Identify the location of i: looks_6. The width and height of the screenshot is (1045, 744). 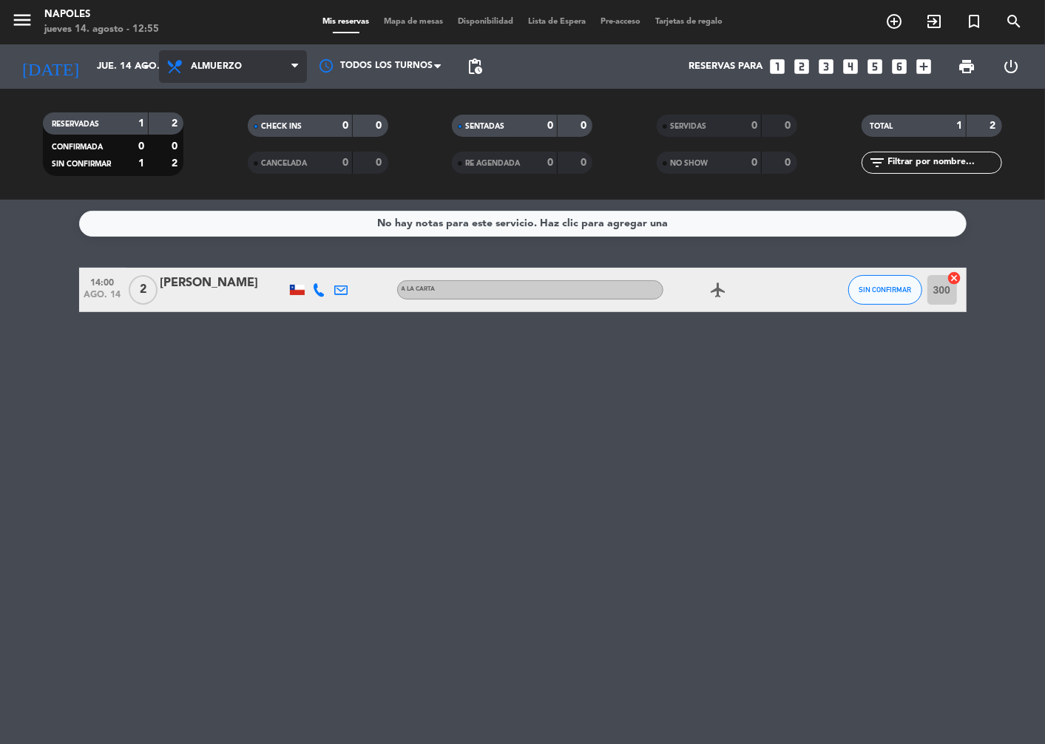
(900, 67).